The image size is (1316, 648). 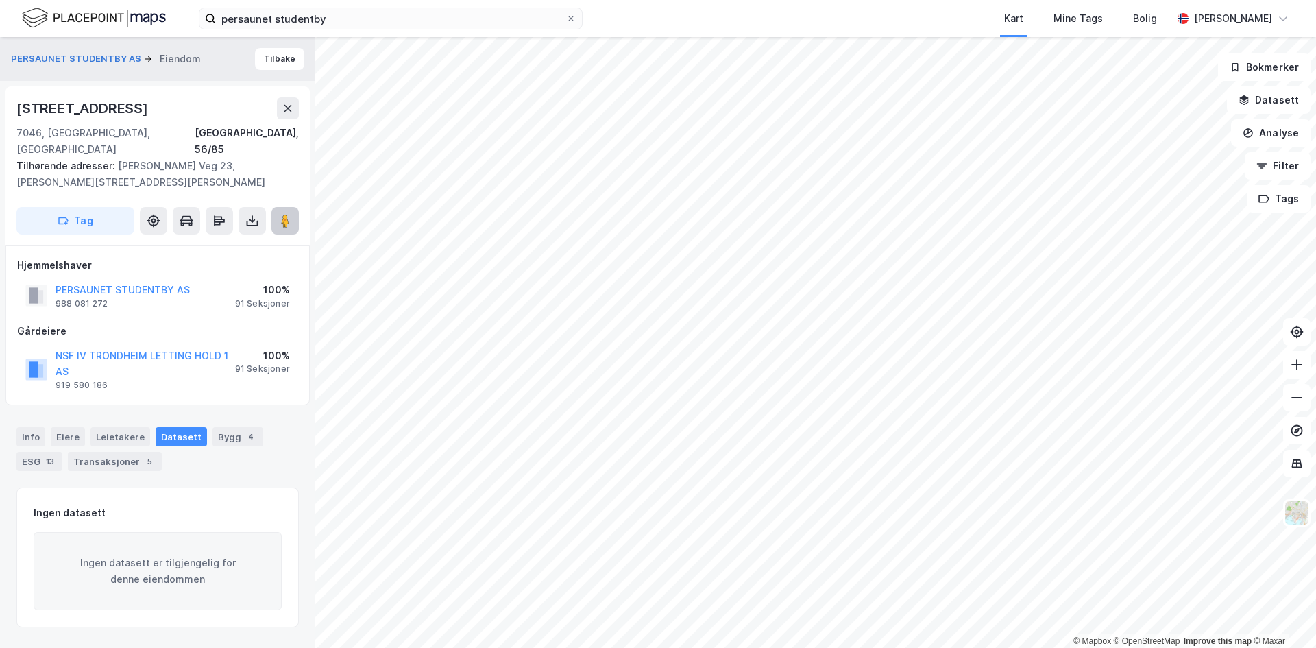 I want to click on div: Ingen datasett, so click(x=69, y=513).